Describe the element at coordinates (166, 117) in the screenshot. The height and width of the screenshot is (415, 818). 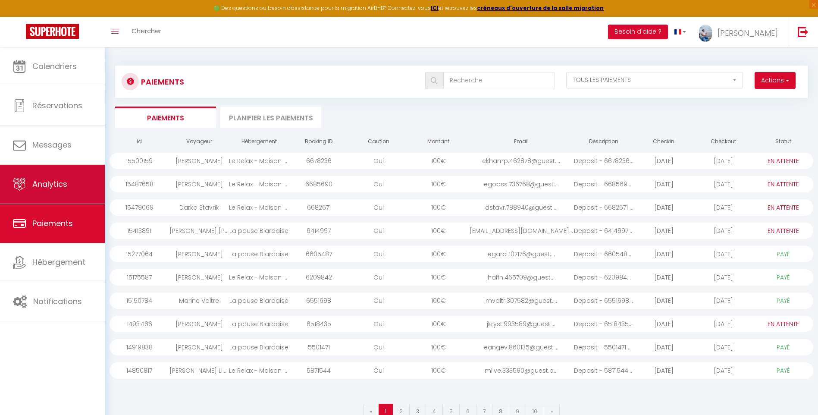
I see `li: Paiements` at that location.